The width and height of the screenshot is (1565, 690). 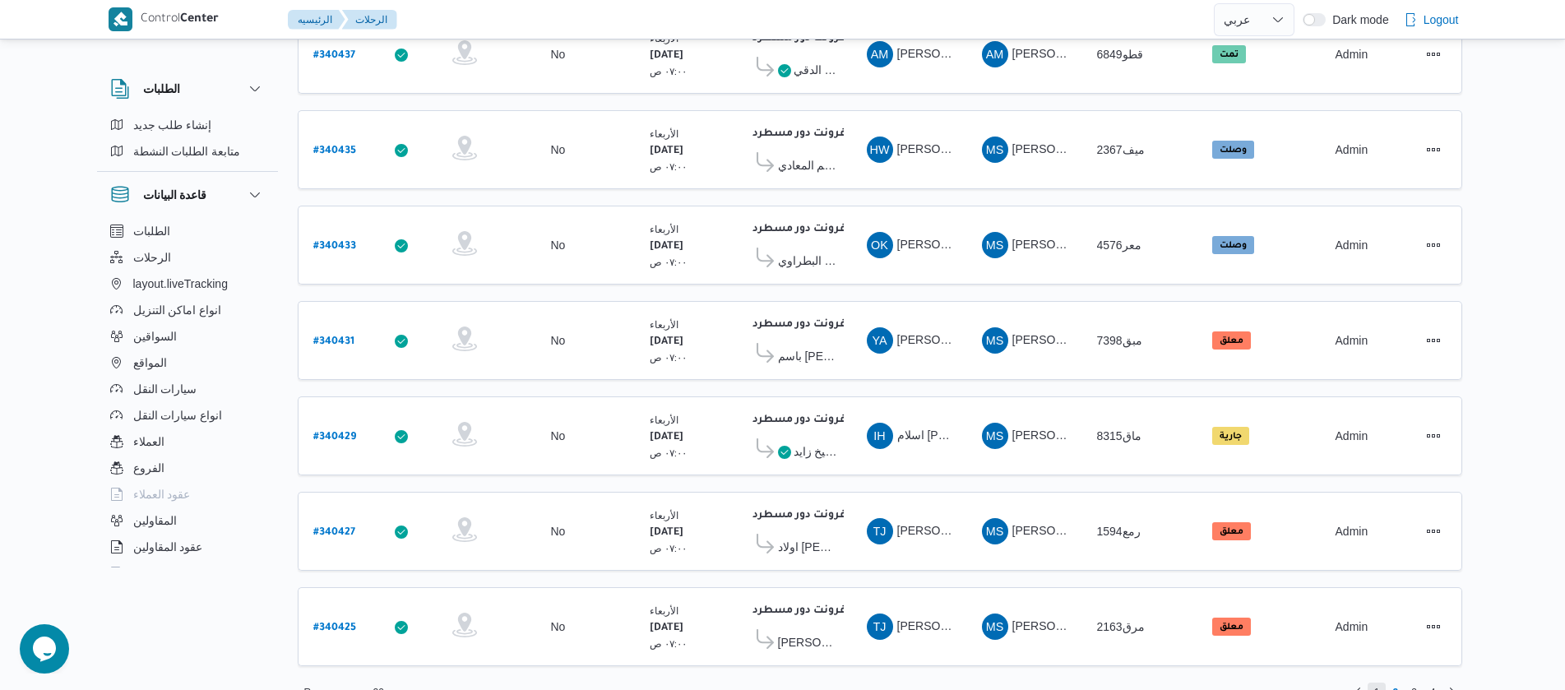 I want to click on a: #340427, so click(x=334, y=531).